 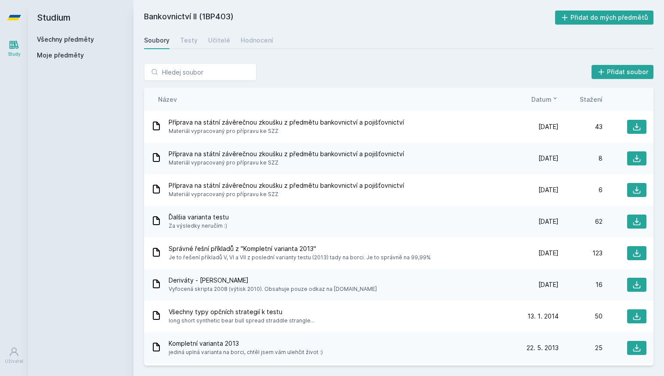 I want to click on div: 62, so click(x=580, y=222).